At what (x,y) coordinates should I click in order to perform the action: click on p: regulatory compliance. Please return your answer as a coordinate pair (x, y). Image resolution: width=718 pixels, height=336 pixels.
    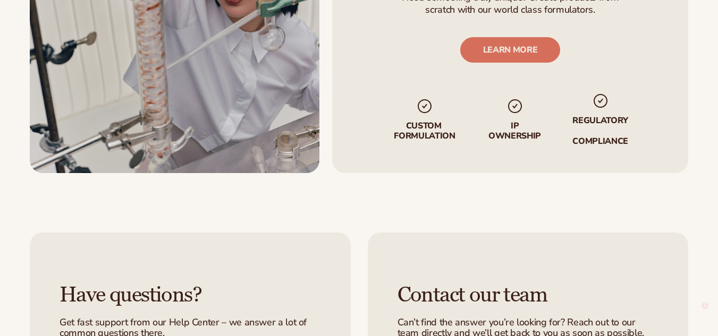
    Looking at the image, I should click on (600, 131).